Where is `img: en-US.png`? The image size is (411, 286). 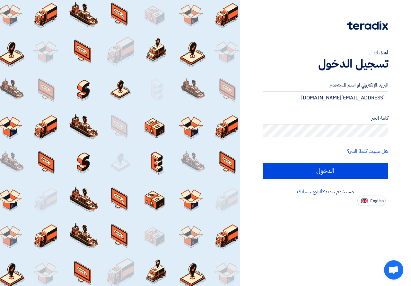 img: en-US.png is located at coordinates (365, 201).